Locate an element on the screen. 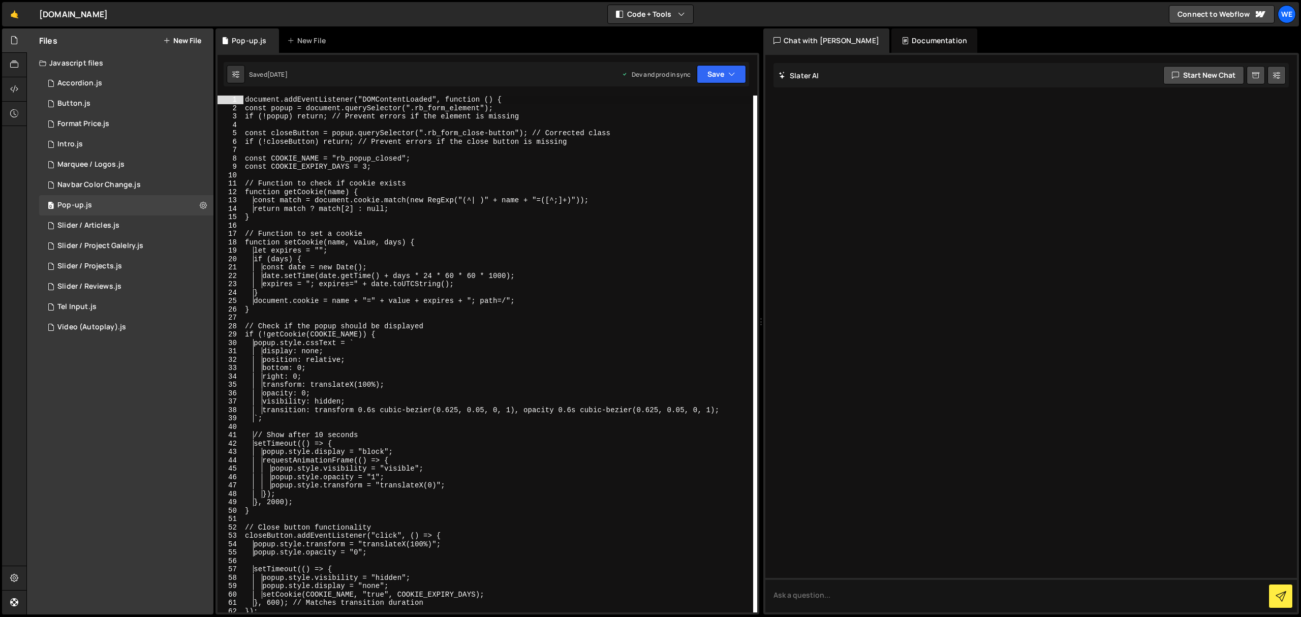 The height and width of the screenshot is (617, 1301). div: 42 is located at coordinates (230, 444).